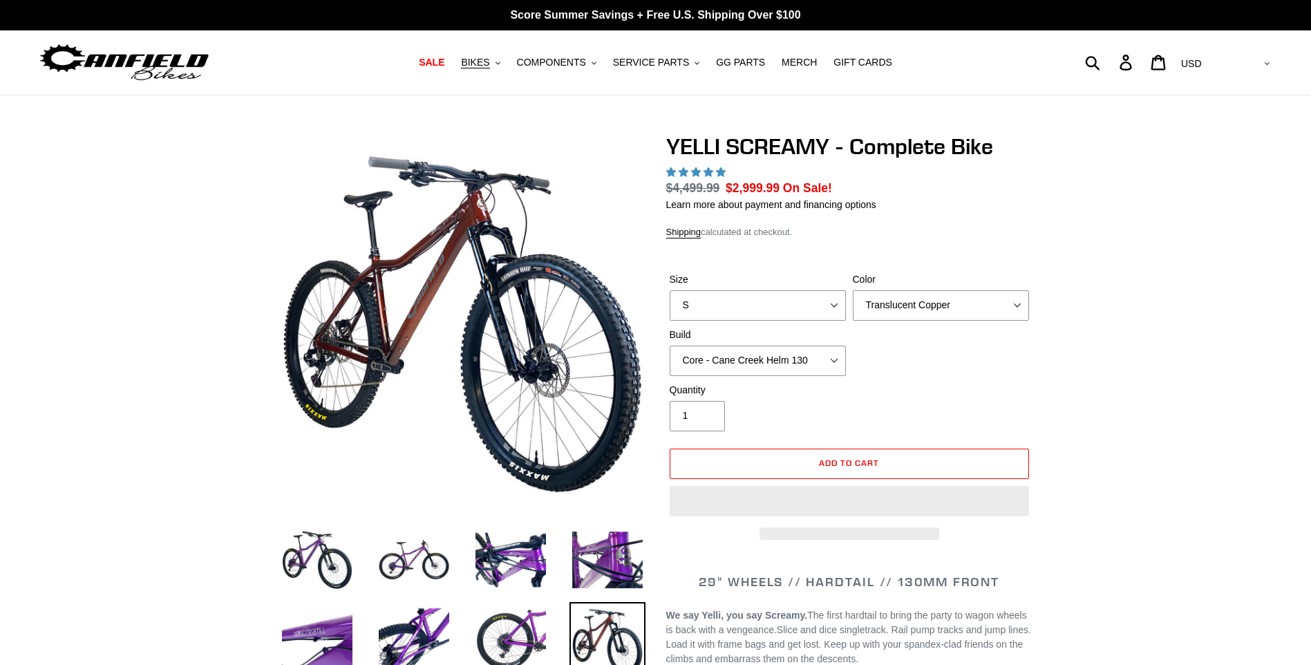 The width and height of the screenshot is (1311, 665). Describe the element at coordinates (431, 62) in the screenshot. I see `a: SALE` at that location.